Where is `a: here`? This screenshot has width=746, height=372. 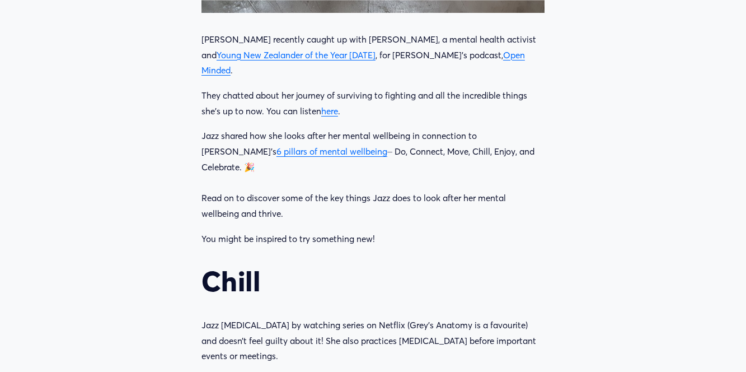 a: here is located at coordinates (330, 111).